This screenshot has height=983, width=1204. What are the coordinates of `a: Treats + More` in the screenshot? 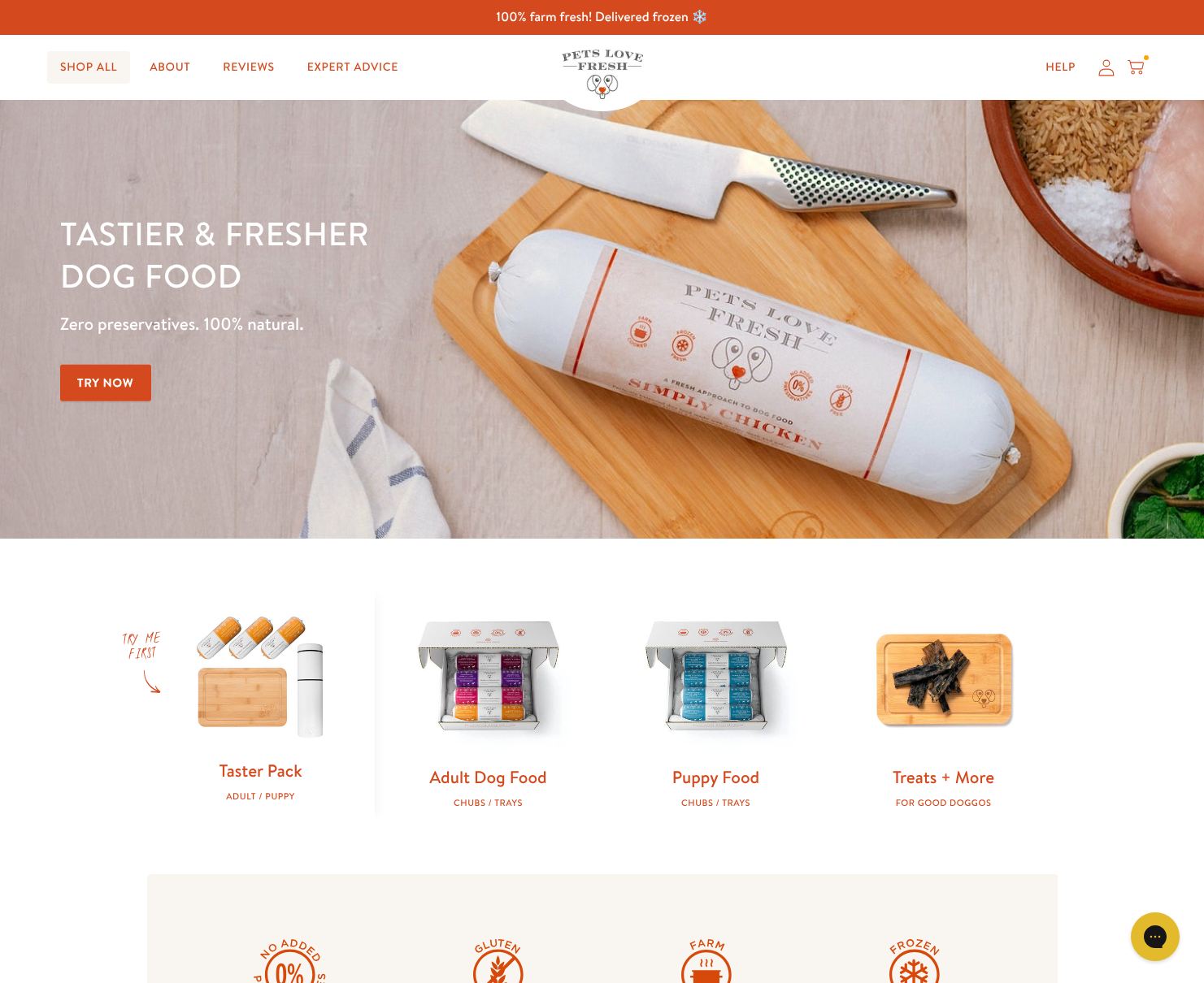 It's located at (943, 777).